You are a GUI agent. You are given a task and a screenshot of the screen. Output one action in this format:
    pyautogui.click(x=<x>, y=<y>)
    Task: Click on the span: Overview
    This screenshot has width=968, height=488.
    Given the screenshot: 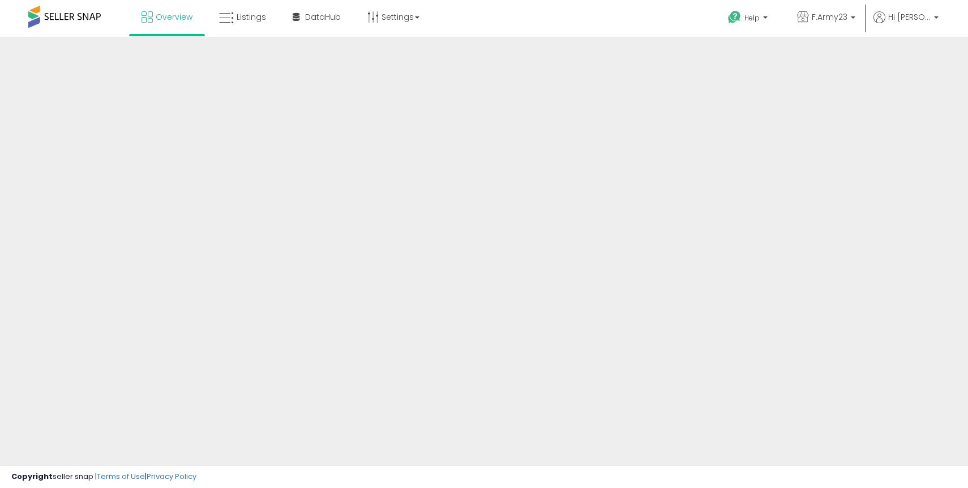 What is the action you would take?
    pyautogui.click(x=174, y=17)
    